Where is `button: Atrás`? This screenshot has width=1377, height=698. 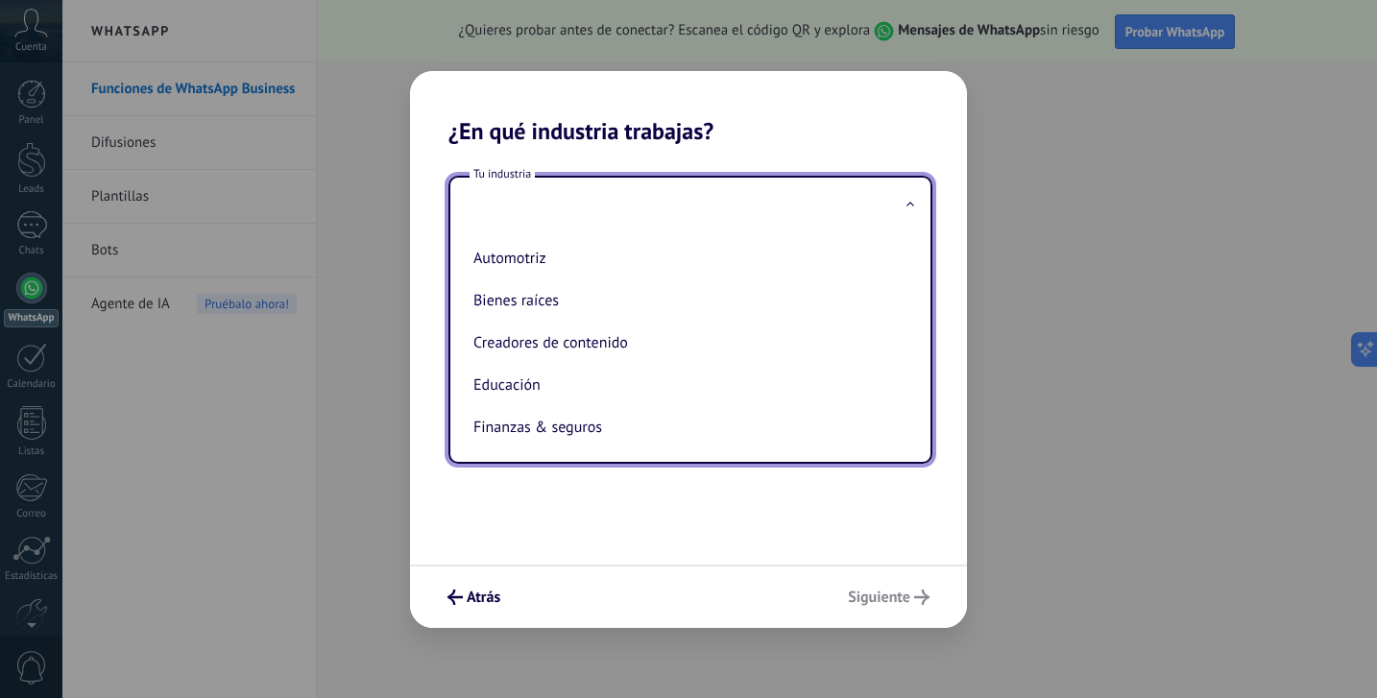 button: Atrás is located at coordinates (474, 597).